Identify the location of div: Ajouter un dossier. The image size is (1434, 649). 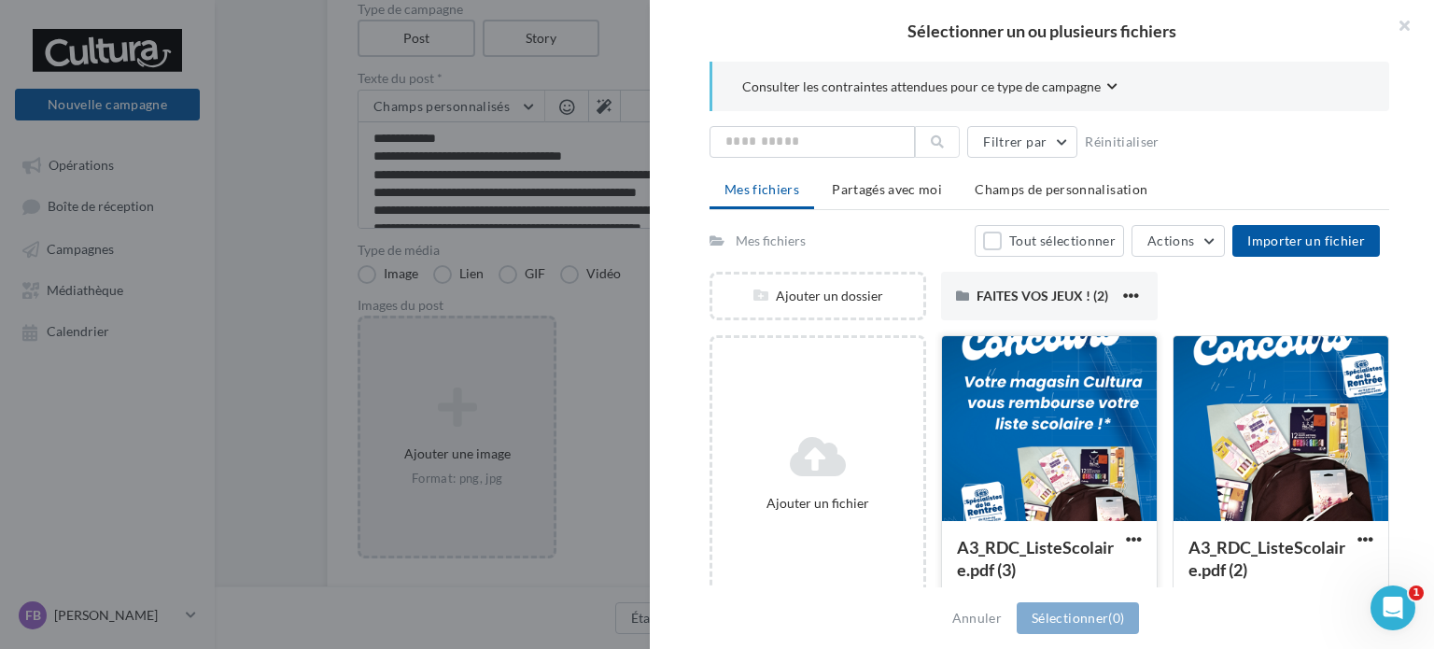
(818, 296).